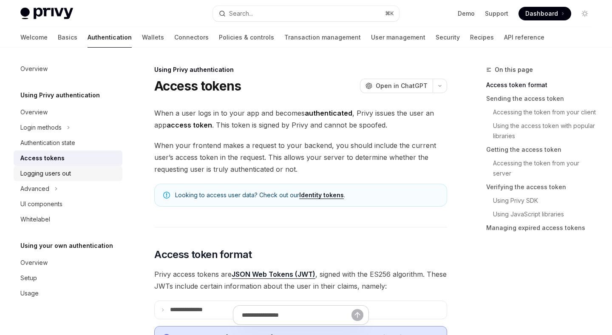 This screenshot has width=612, height=335. Describe the element at coordinates (542, 85) in the screenshot. I see `a: Access token format` at that location.